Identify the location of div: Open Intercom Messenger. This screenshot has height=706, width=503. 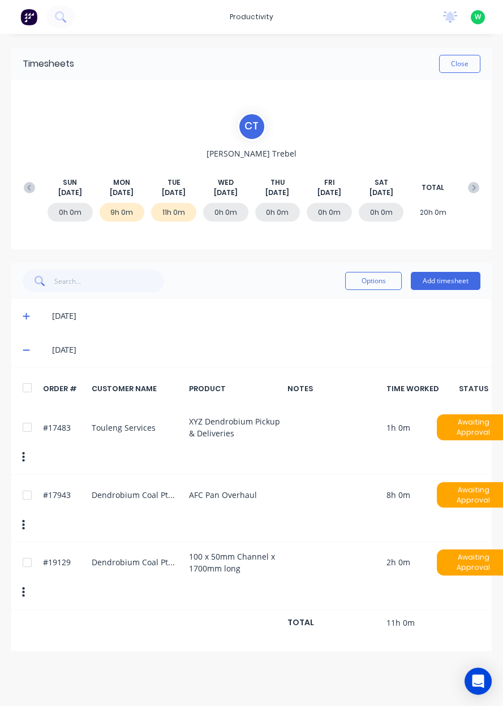
(478, 681).